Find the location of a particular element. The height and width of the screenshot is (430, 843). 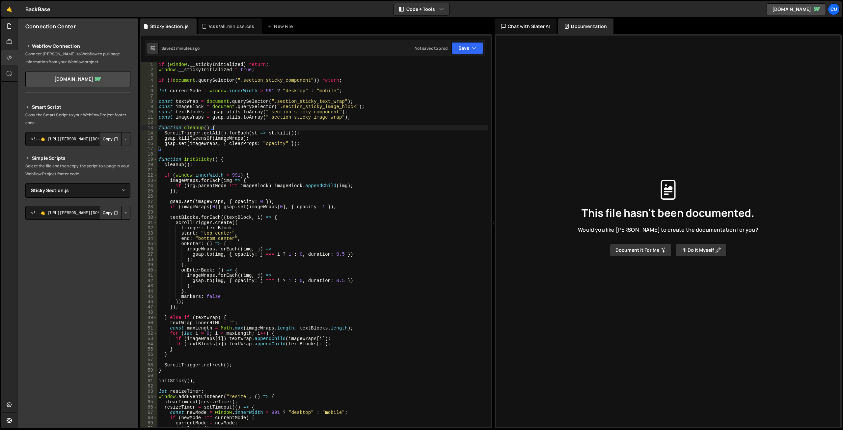

div: New File is located at coordinates (281, 26).